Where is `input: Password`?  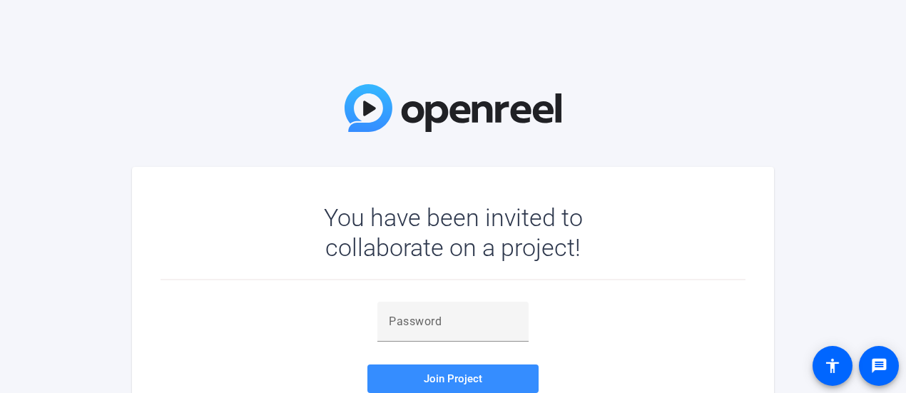
input: Password is located at coordinates (453, 322).